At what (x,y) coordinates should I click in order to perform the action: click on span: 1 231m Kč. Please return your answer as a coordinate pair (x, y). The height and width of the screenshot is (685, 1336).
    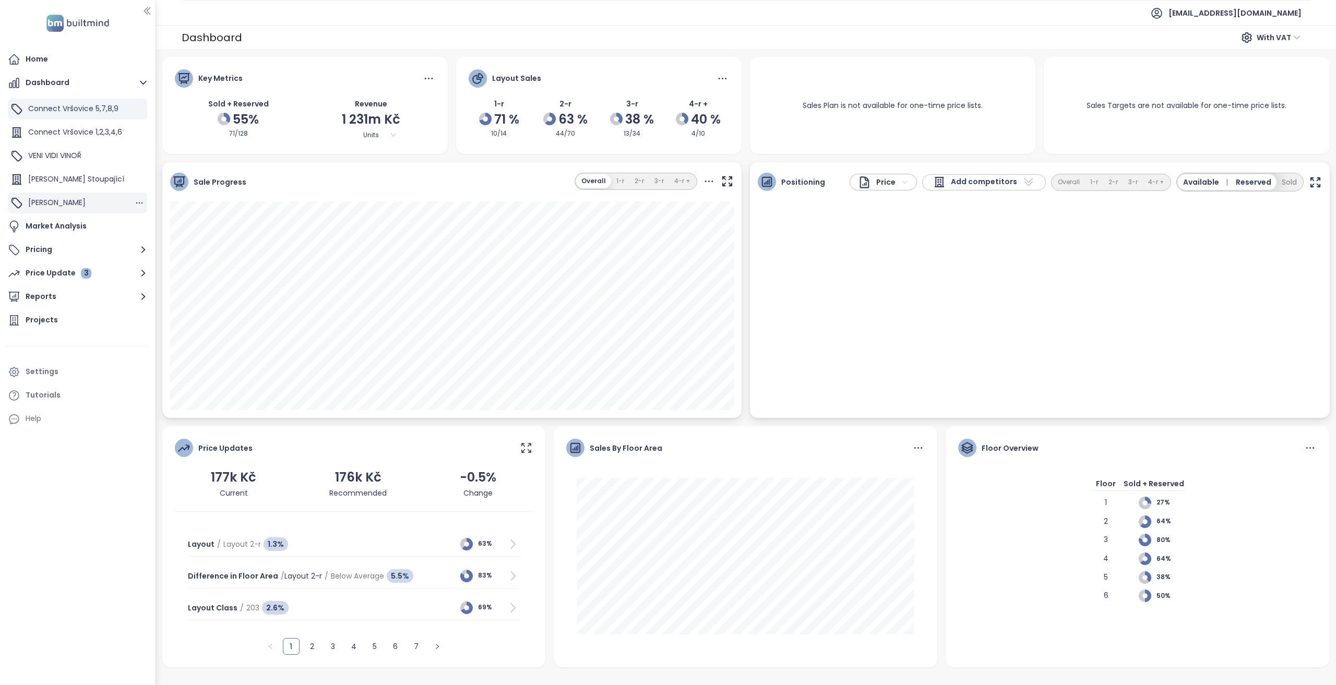
    Looking at the image, I should click on (371, 119).